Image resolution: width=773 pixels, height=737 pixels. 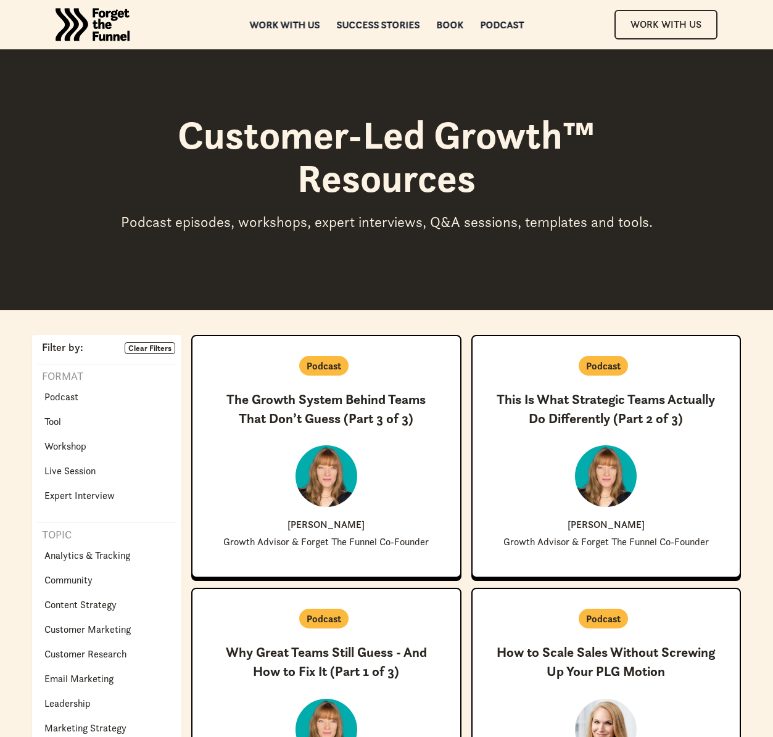 I want to click on a: Work with us, so click(x=284, y=25).